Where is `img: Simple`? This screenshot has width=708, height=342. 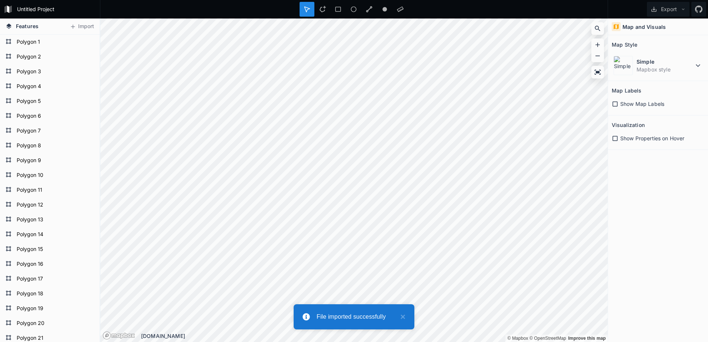 img: Simple is located at coordinates (624, 66).